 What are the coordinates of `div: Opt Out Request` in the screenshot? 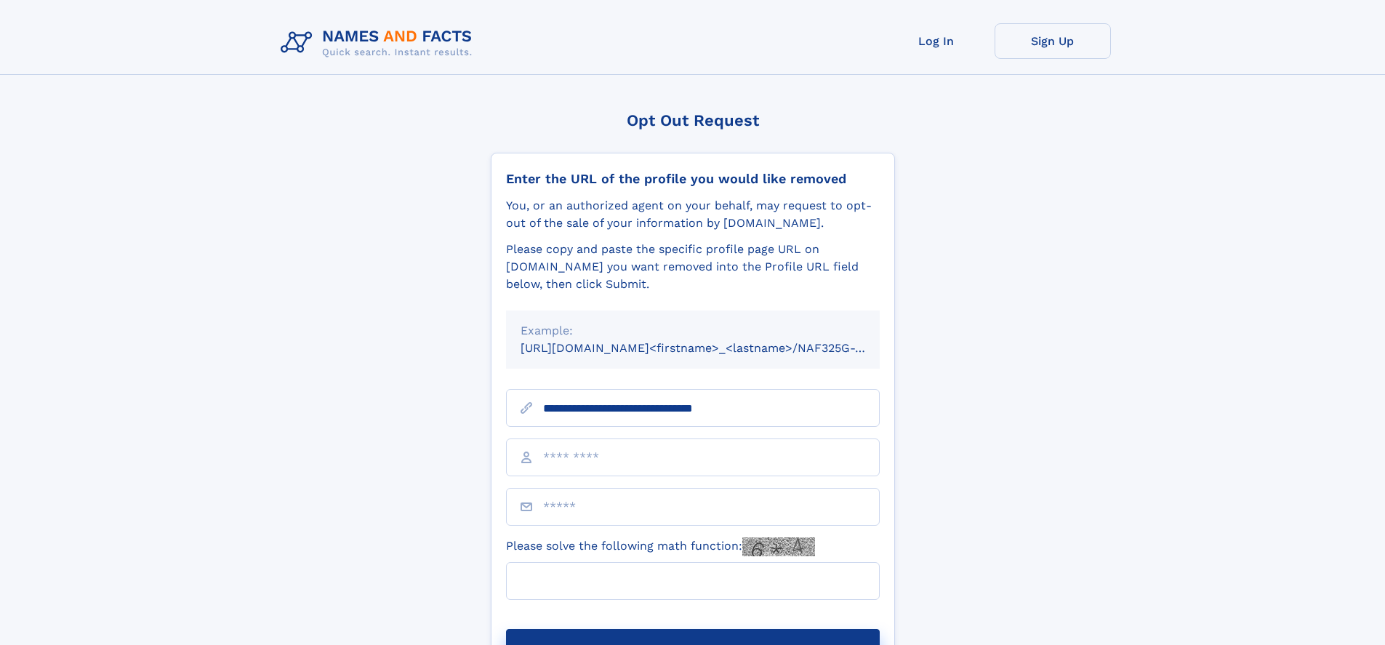 It's located at (693, 120).